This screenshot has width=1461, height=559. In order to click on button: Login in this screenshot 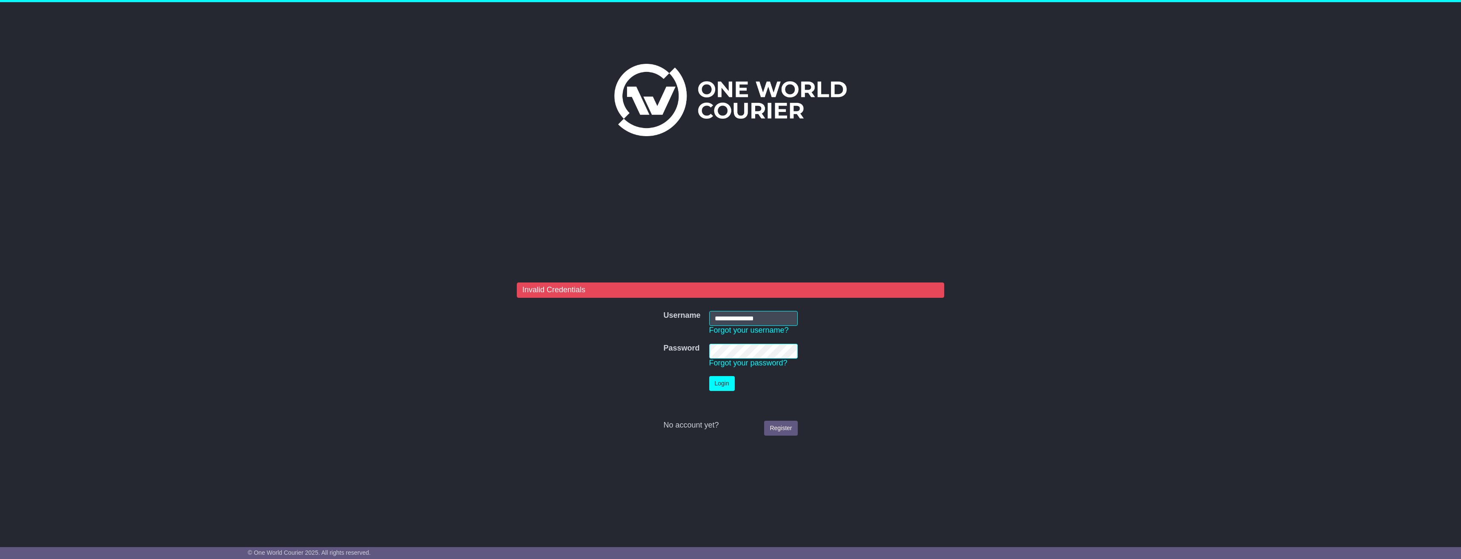, I will do `click(722, 384)`.